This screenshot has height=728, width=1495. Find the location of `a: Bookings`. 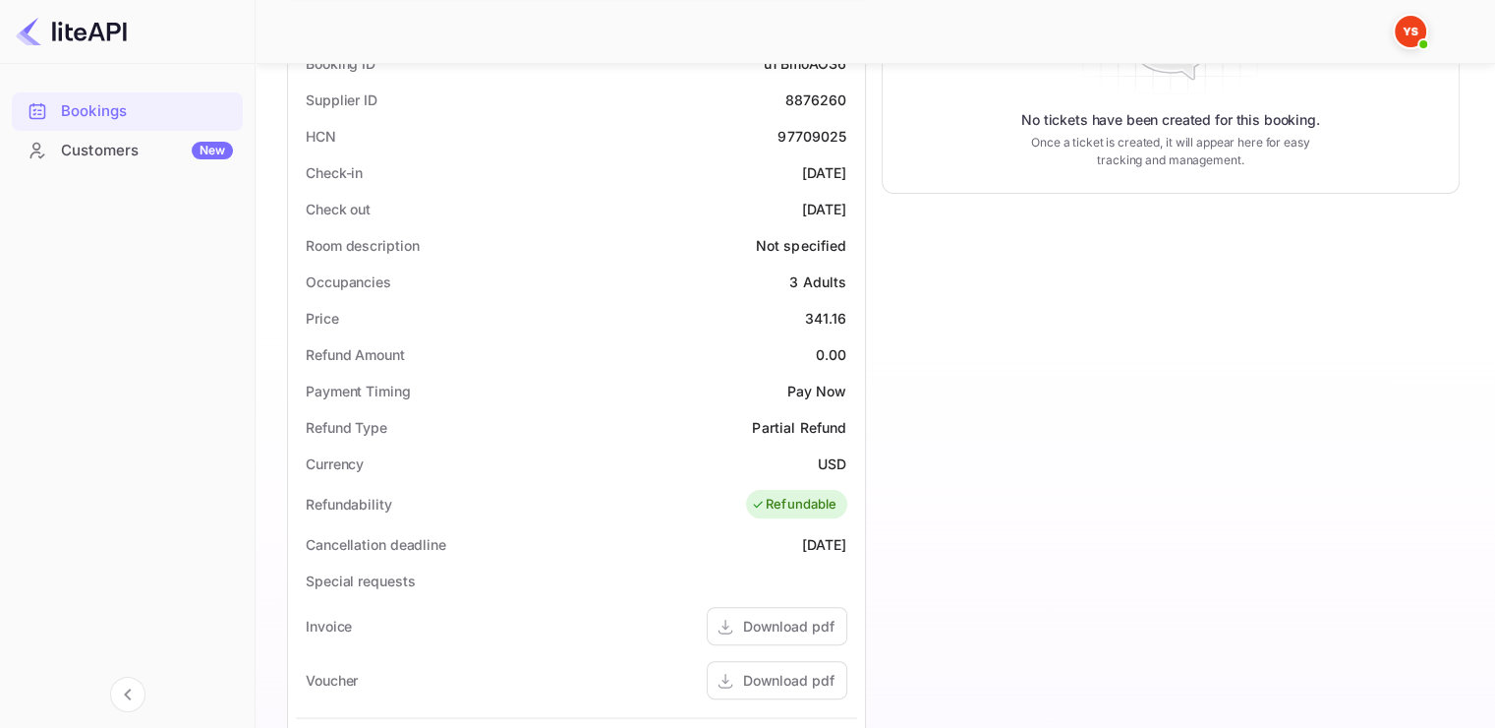

a: Bookings is located at coordinates (127, 110).